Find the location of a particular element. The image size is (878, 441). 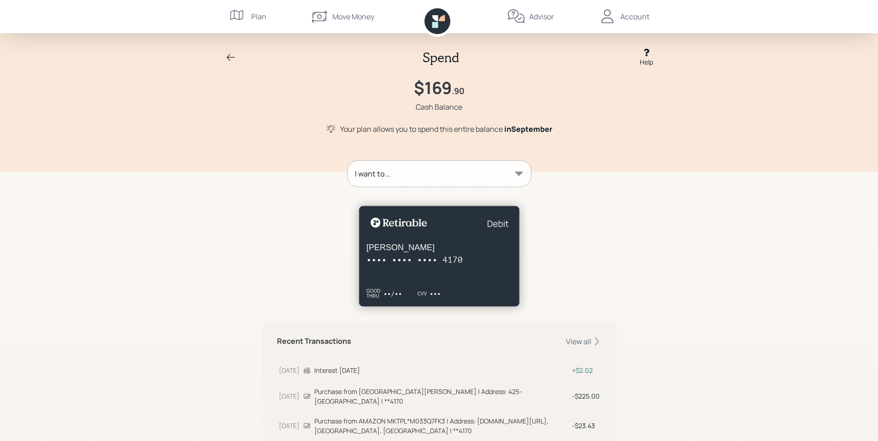

h1: $169 is located at coordinates (433, 88).